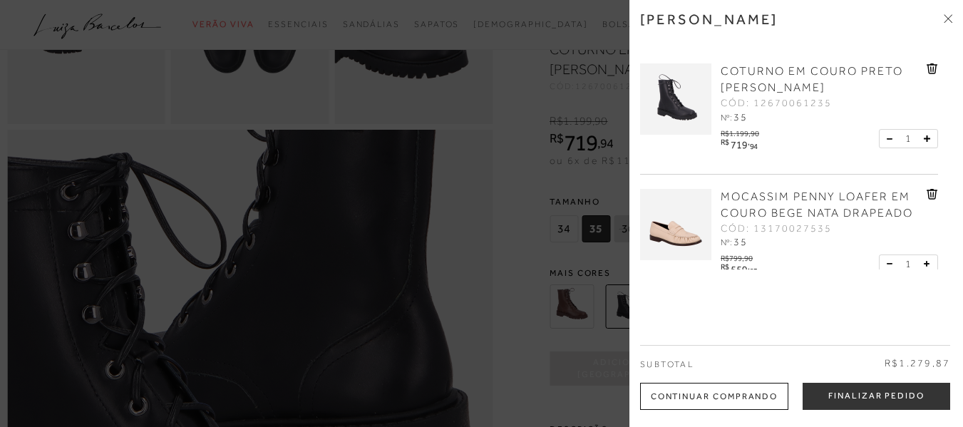  Describe the element at coordinates (667, 364) in the screenshot. I see `span: Subtotal` at that location.